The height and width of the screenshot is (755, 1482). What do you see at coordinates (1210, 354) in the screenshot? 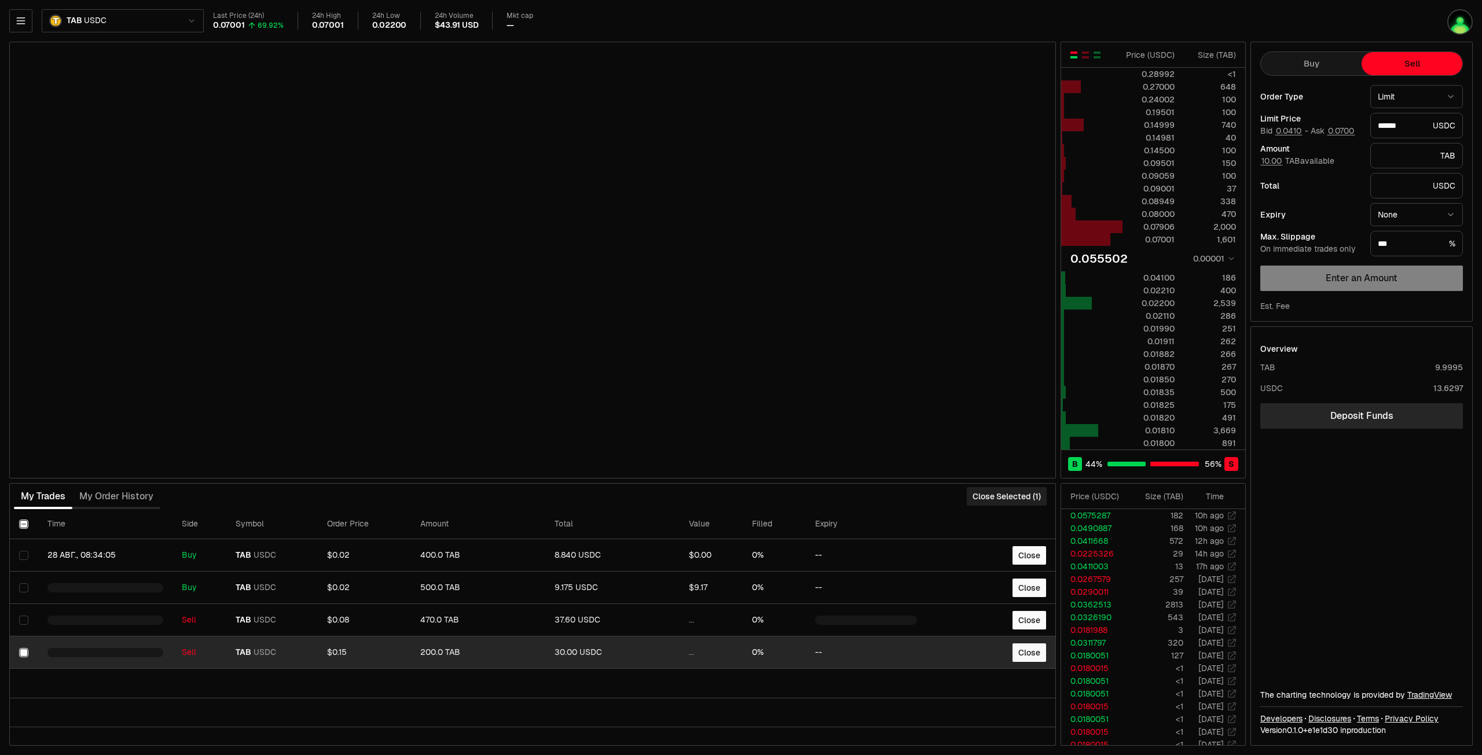
I see `div: 266` at bounding box center [1210, 354].